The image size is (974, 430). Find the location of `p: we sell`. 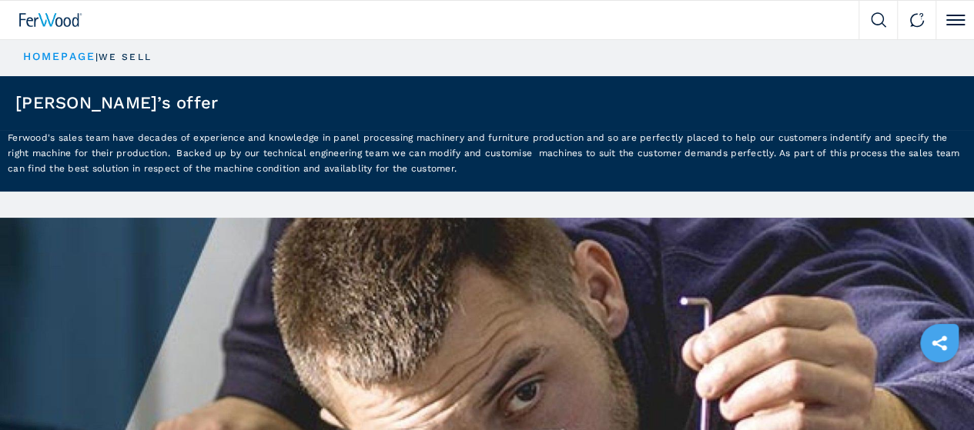

p: we sell is located at coordinates (125, 57).